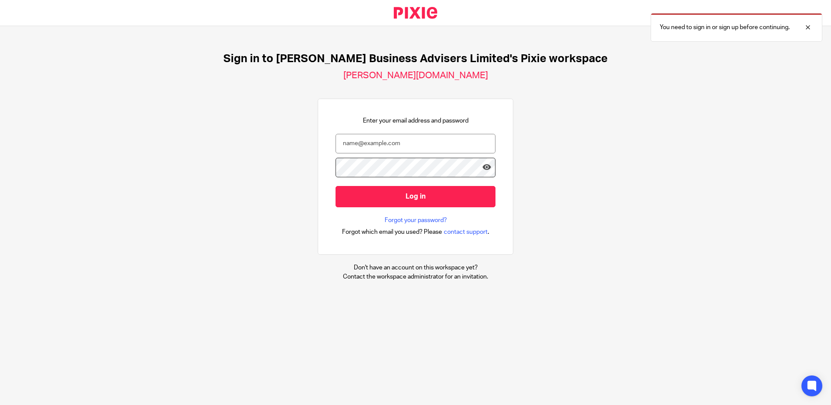  Describe the element at coordinates (465, 232) in the screenshot. I see `span: contact support` at that location.